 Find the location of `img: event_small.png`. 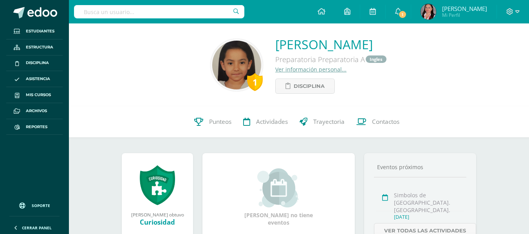

img: event_small.png is located at coordinates (278, 188).